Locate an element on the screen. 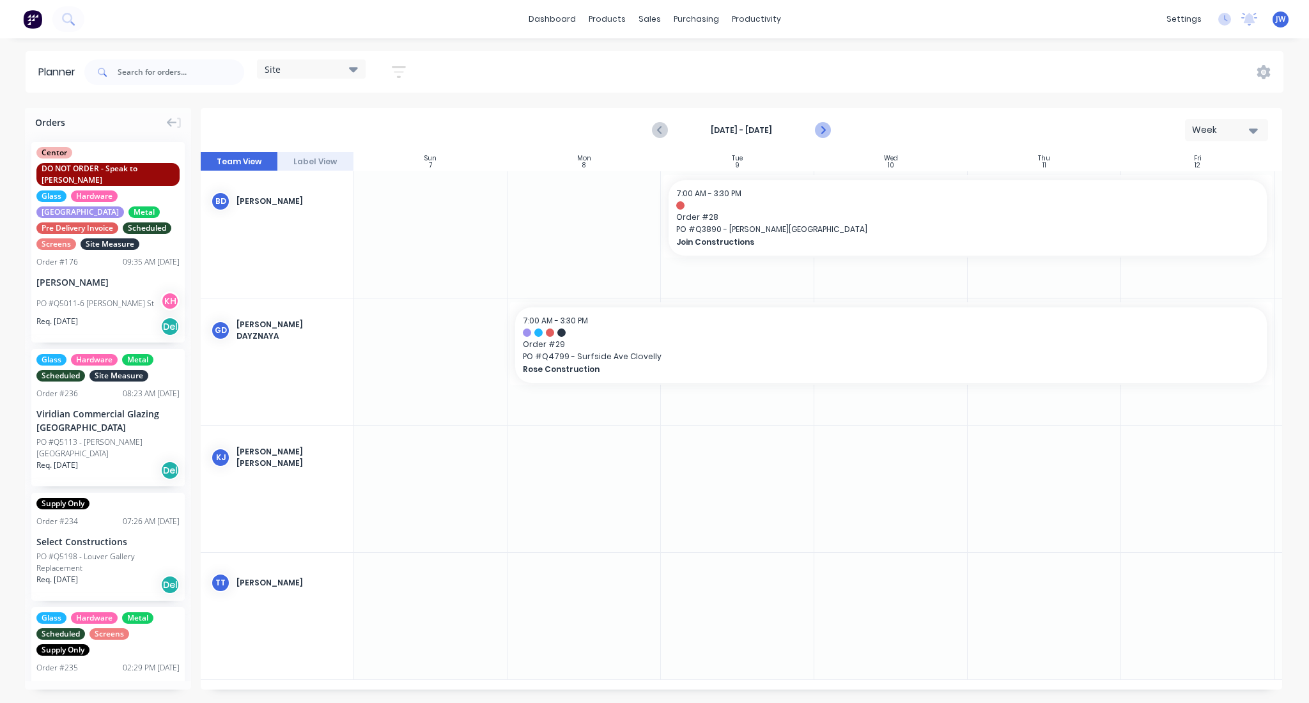 The height and width of the screenshot is (703, 1309). span: PO # Q4799 - Surfside Ave Clovelly is located at coordinates (891, 357).